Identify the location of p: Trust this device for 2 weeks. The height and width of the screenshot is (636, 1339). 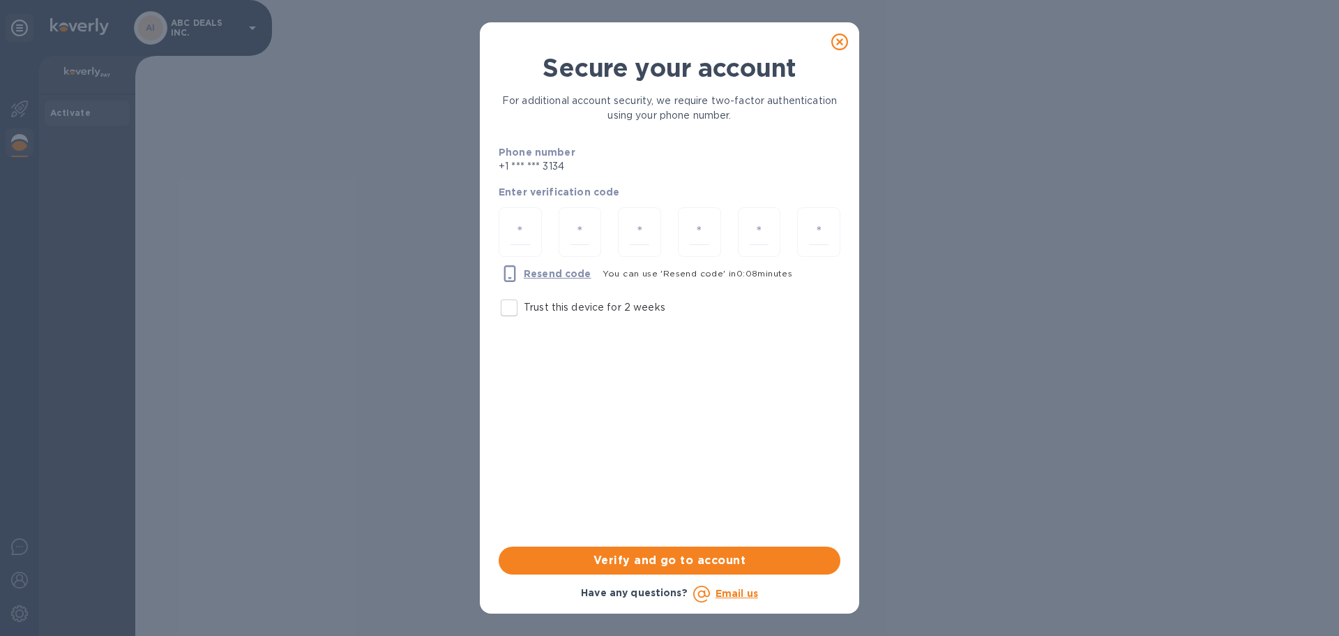
(594, 307).